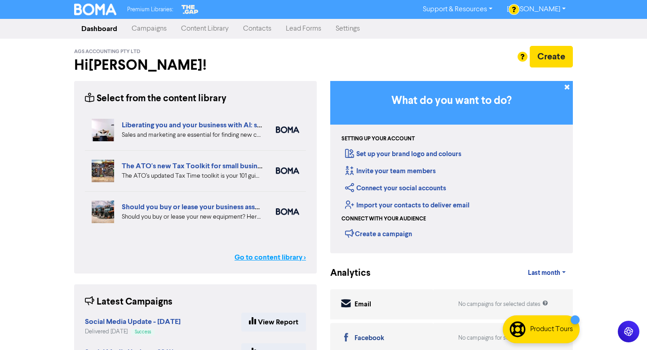 This screenshot has width=647, height=350. I want to click on span: Premium Libraries:, so click(150, 9).